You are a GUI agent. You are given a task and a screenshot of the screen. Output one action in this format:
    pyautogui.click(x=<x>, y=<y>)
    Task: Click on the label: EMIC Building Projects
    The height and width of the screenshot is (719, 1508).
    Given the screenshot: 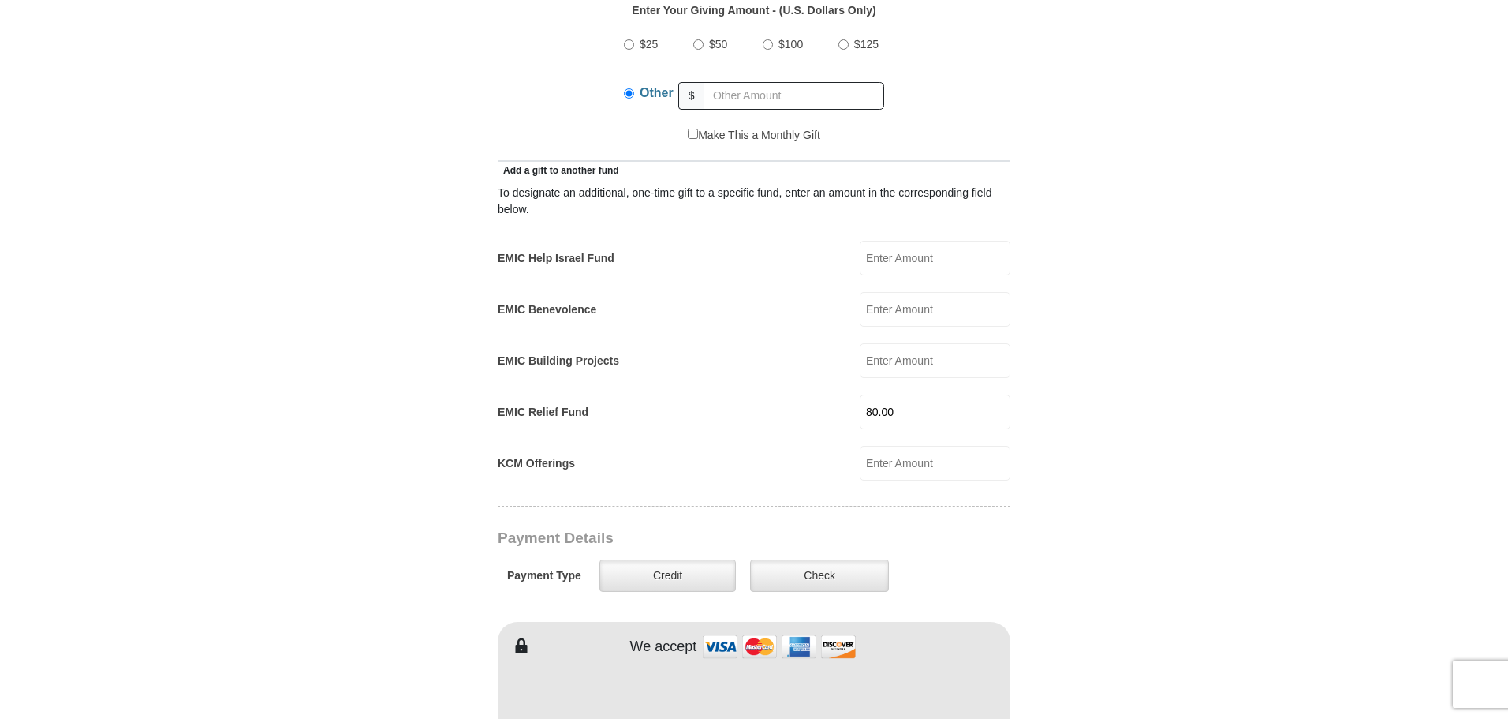 What is the action you would take?
    pyautogui.click(x=558, y=360)
    